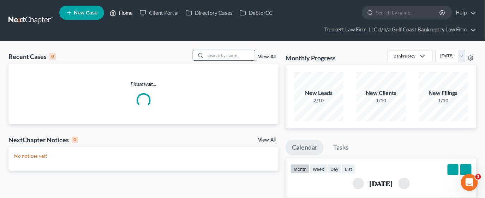 This screenshot has width=485, height=198. What do you see at coordinates (319, 101) in the screenshot?
I see `div: 2/10` at bounding box center [319, 101].